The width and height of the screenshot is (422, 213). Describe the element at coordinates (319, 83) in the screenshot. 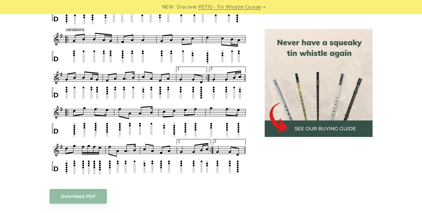

I see `img: tin whistle buying guide` at that location.